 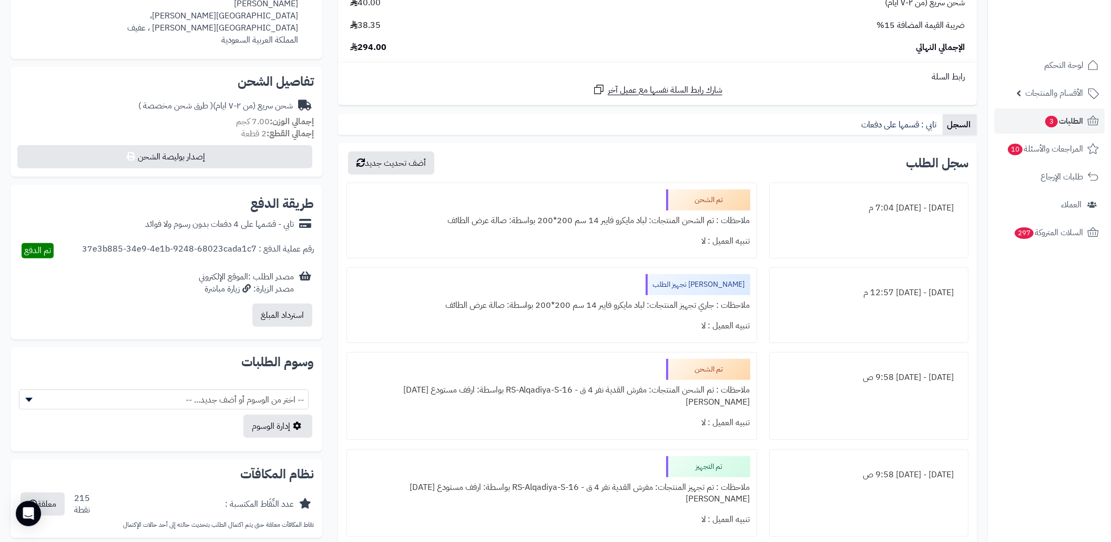 What do you see at coordinates (940, 47) in the screenshot?
I see `span: الإجمالي النهائي` at bounding box center [940, 47].